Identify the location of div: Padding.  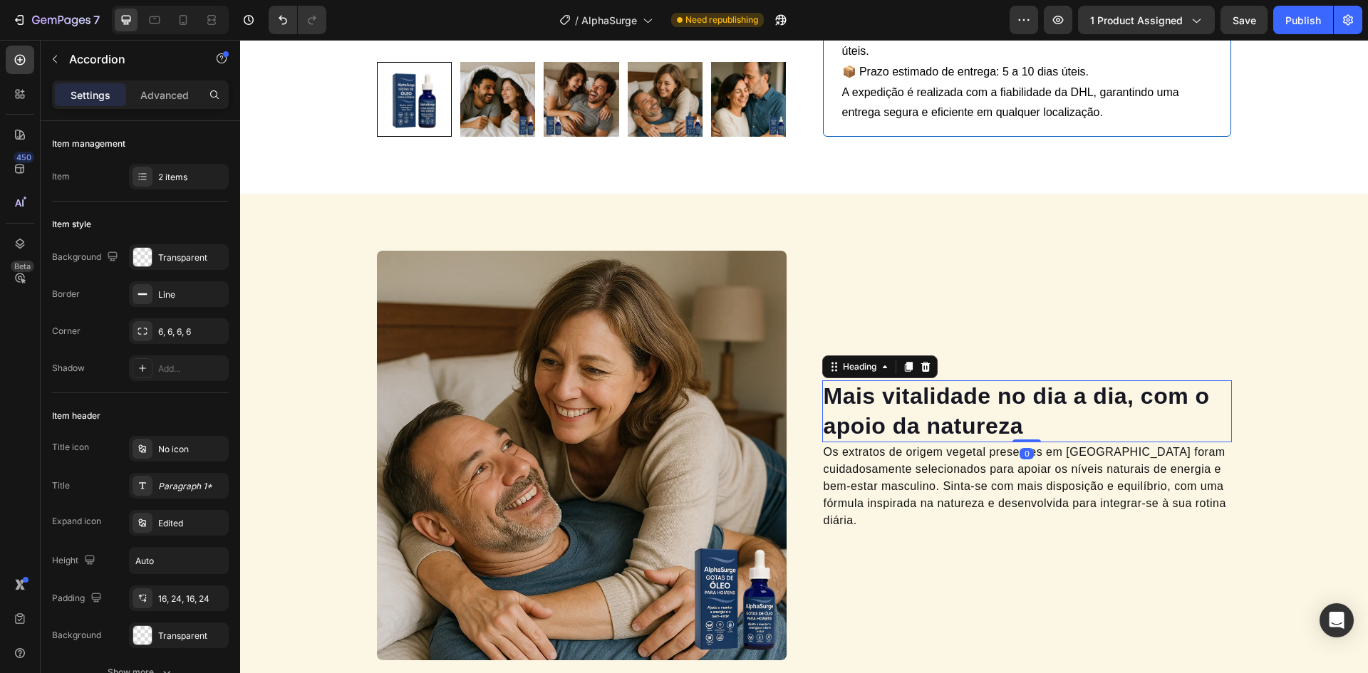
(78, 598).